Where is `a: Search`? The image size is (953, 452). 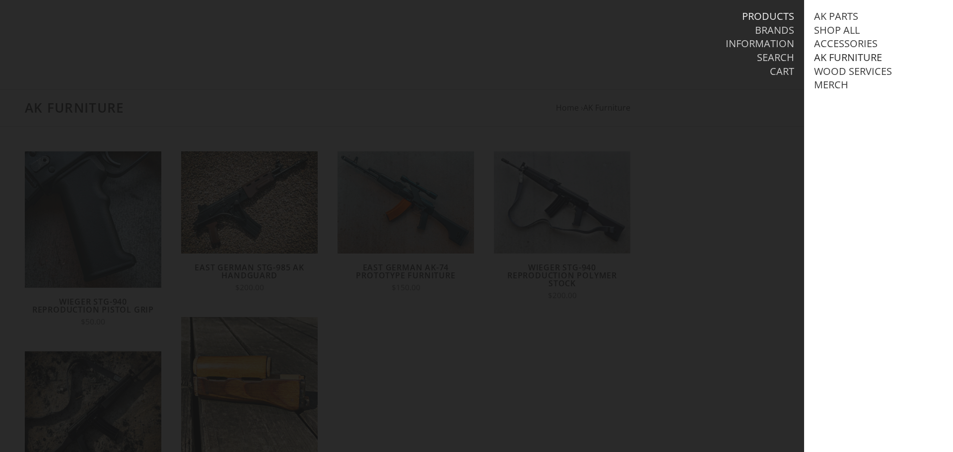 a: Search is located at coordinates (776, 58).